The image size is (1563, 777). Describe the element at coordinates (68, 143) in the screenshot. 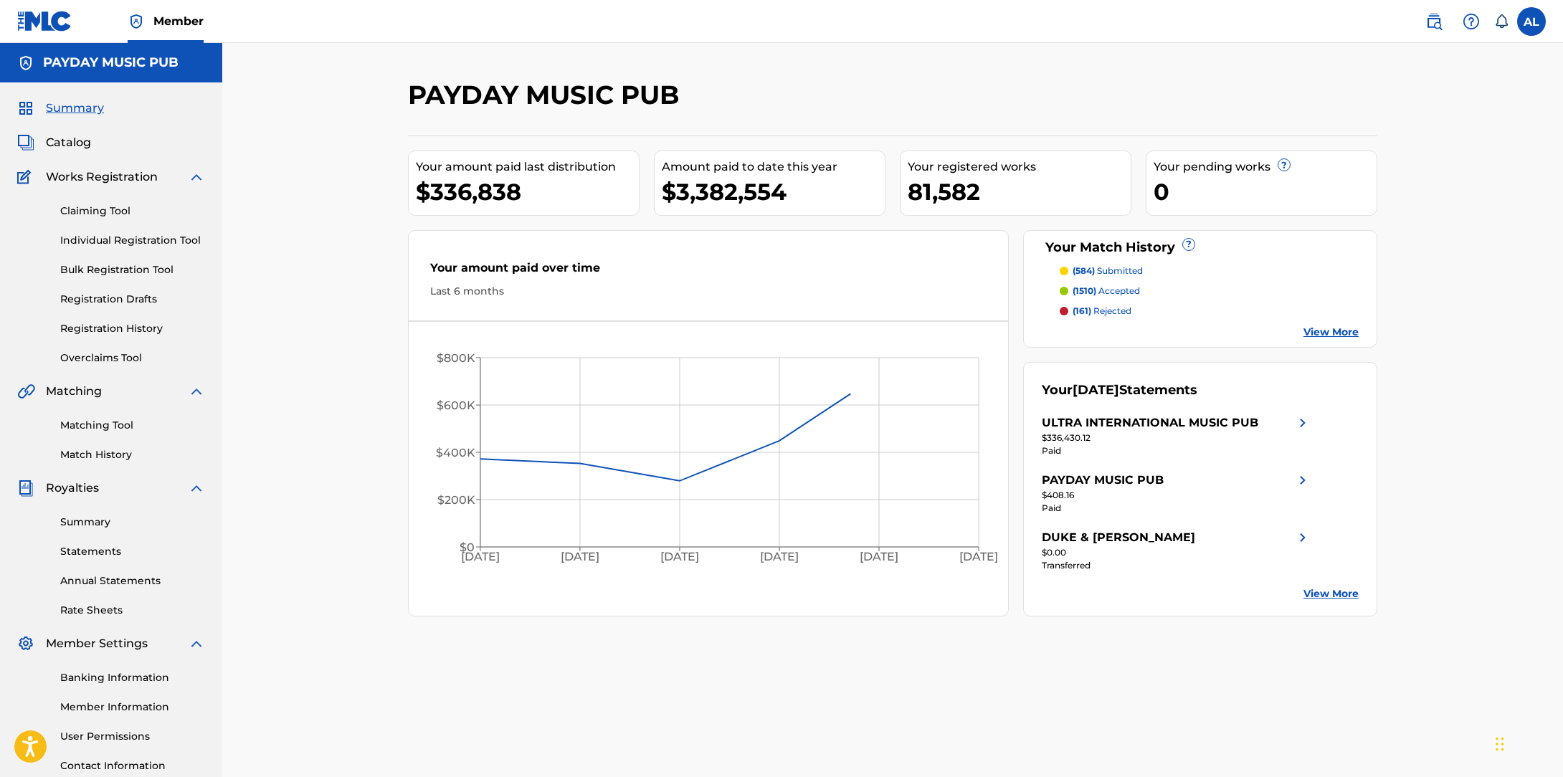

I see `span: Catalog` at that location.